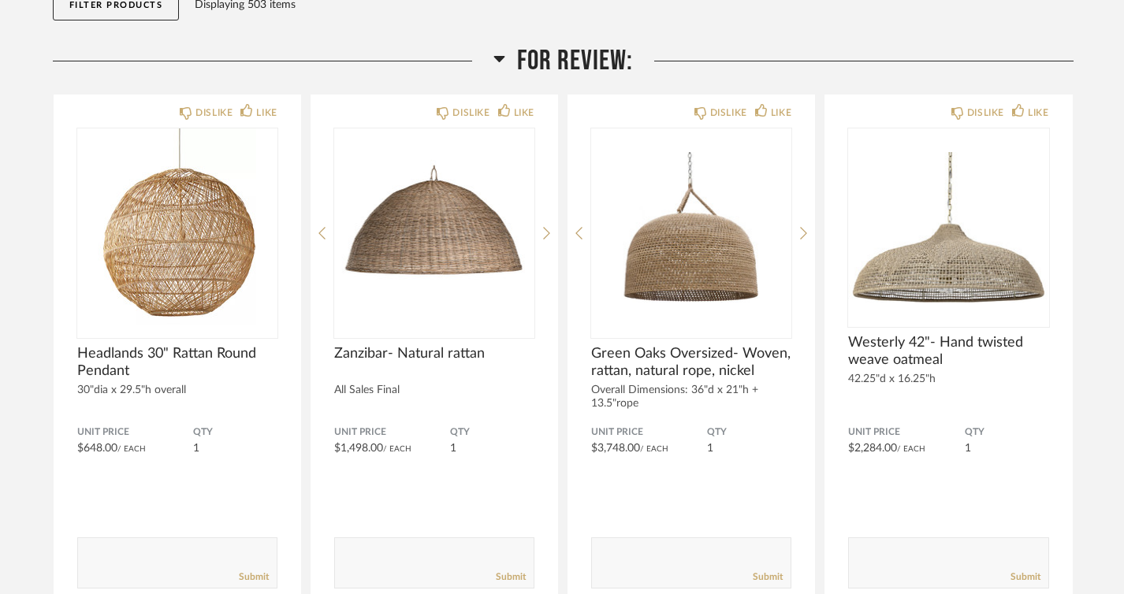  Describe the element at coordinates (691, 397) in the screenshot. I see `div: Overall Dimensions: 36"d x 21"h + 13.5"rope` at that location.